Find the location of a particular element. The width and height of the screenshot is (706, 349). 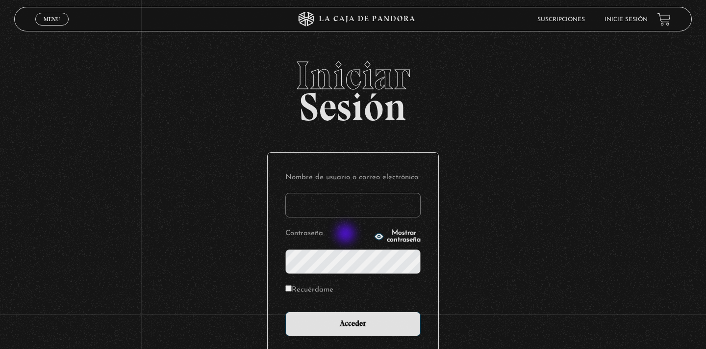

input: Acceder is located at coordinates (353, 324).